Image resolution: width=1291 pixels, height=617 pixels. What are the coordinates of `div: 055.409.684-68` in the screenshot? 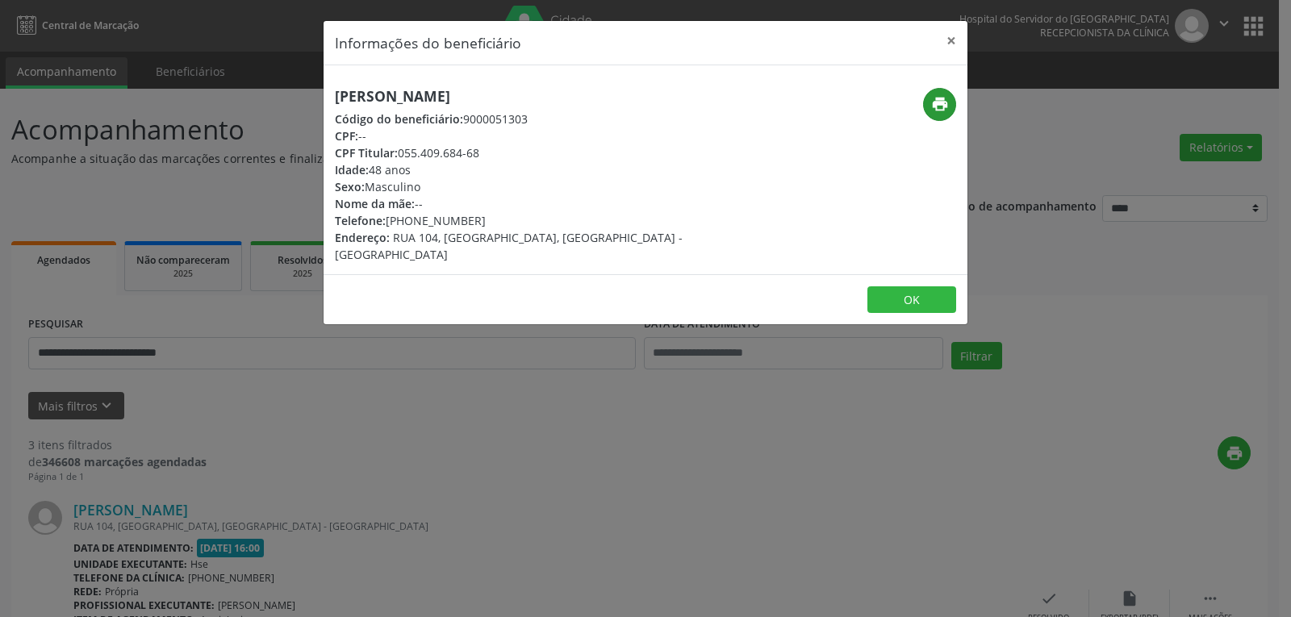 It's located at (538, 153).